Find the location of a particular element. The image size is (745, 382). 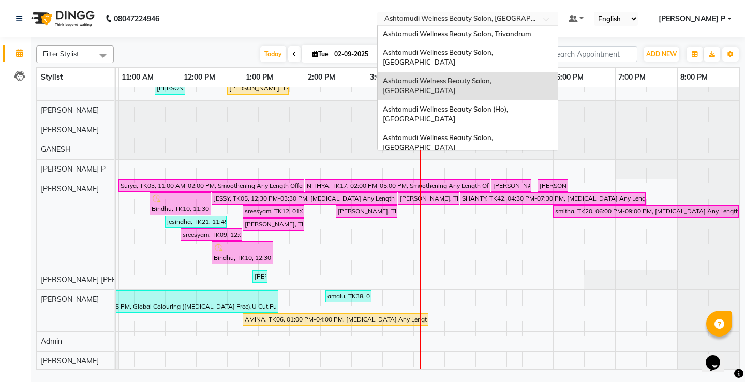

span: Admin is located at coordinates (51, 341).